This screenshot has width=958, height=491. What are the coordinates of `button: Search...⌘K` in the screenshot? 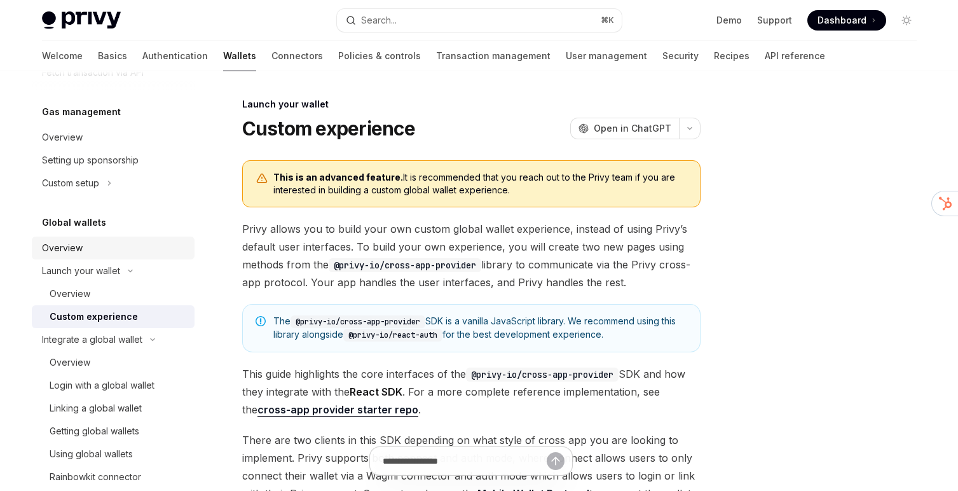 It's located at (479, 20).